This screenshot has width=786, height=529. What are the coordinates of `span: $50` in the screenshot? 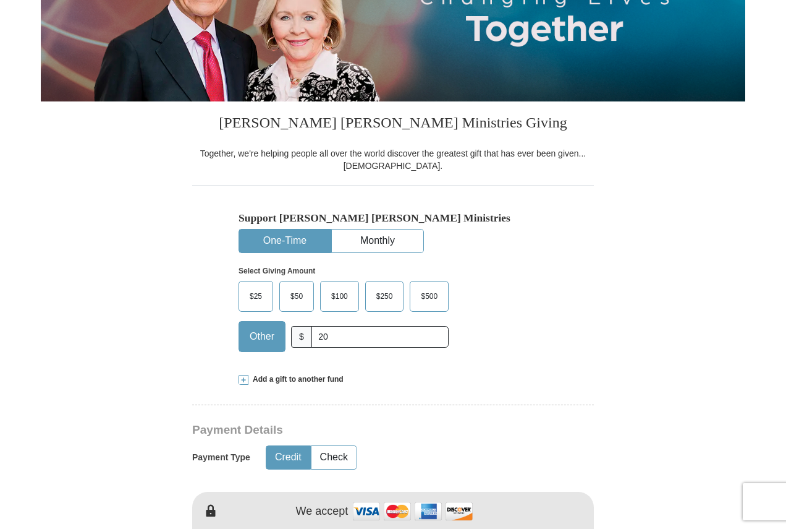 It's located at (297, 296).